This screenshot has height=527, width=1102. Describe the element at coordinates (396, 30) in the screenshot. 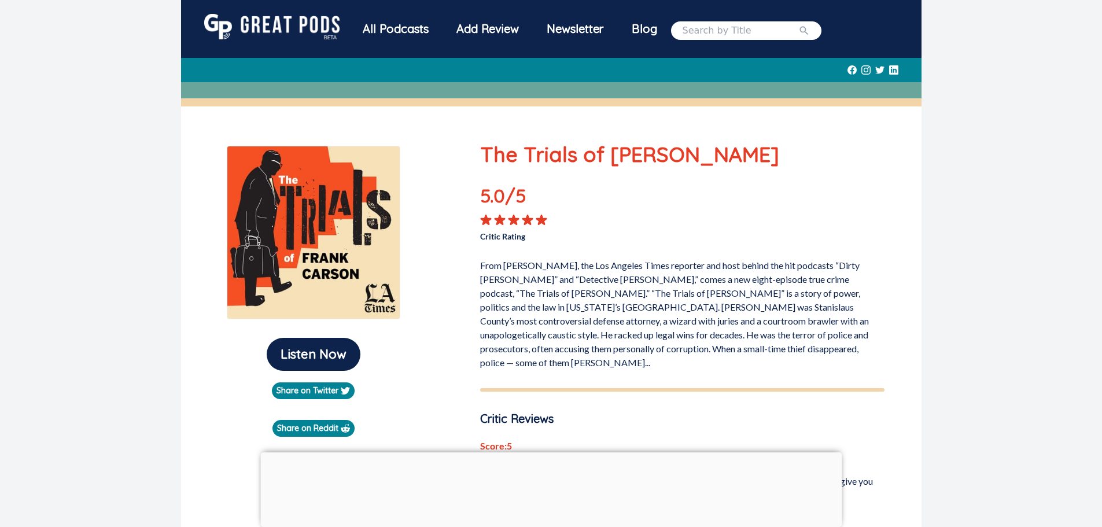

I see `a: All Podcasts` at that location.